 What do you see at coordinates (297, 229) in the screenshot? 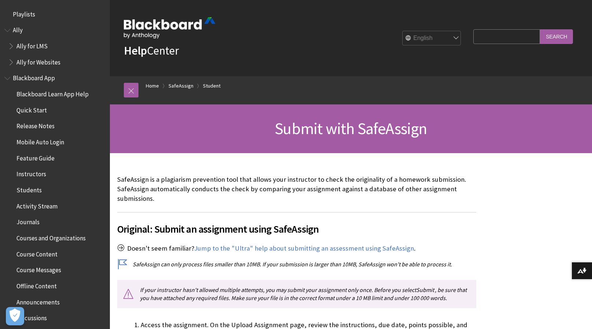
I see `span: Original: Submit an assignment using SafeAssign` at bounding box center [297, 229].